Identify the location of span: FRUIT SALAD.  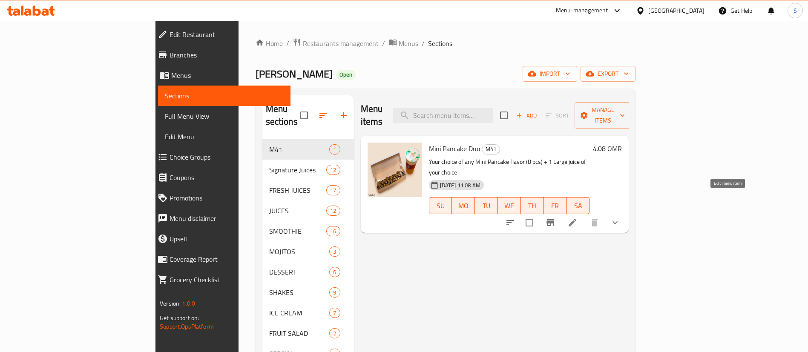
(300, 334).